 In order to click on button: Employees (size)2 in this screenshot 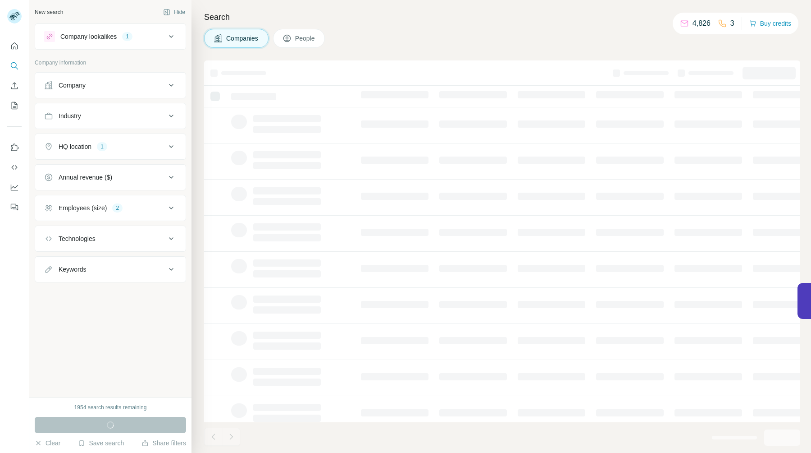, I will do `click(110, 208)`.